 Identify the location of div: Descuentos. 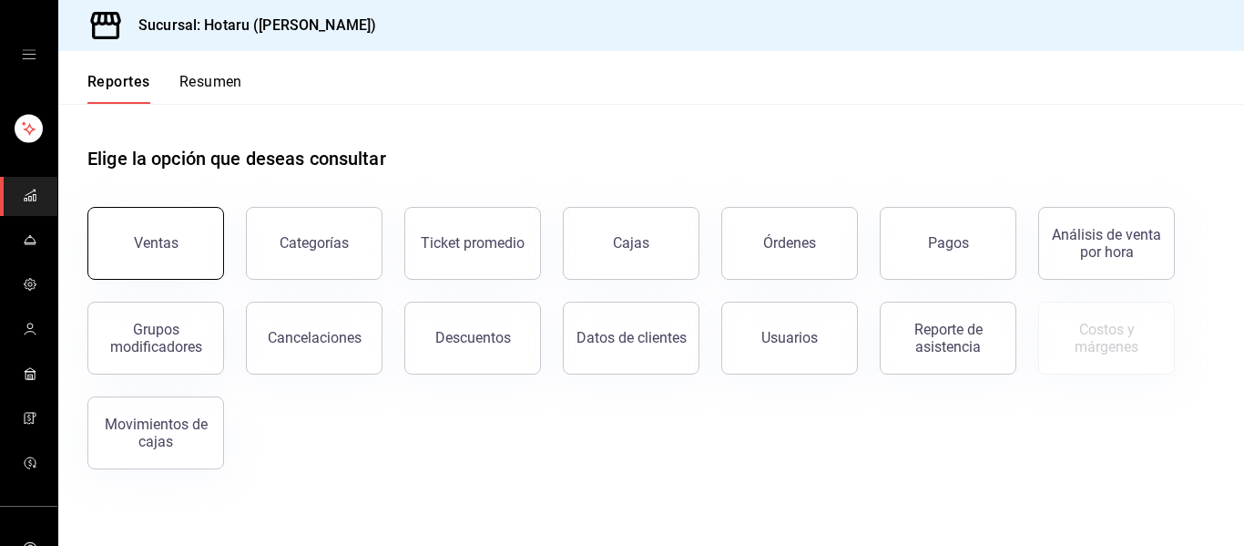
(473, 337).